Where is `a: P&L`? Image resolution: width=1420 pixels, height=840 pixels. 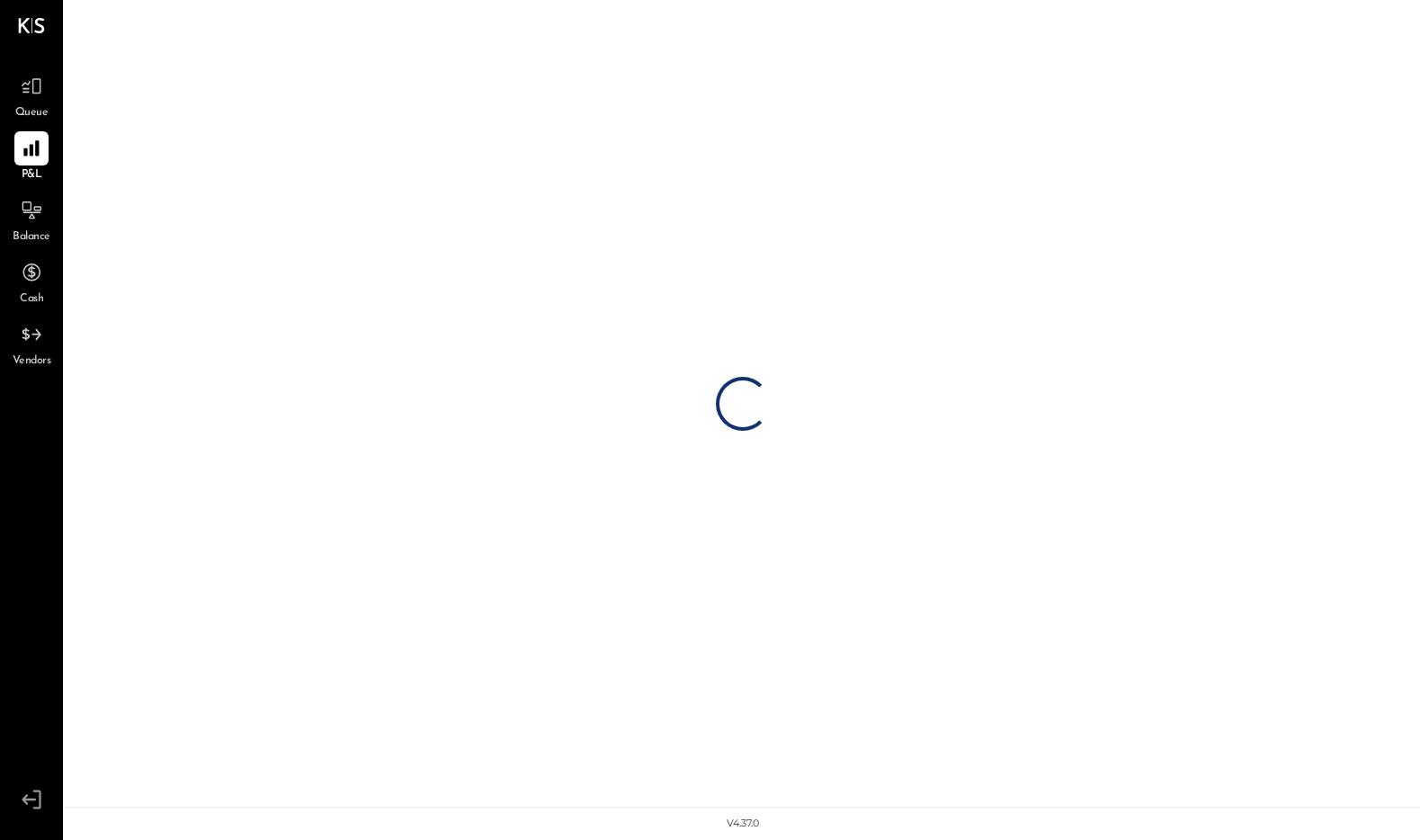 a: P&L is located at coordinates (32, 157).